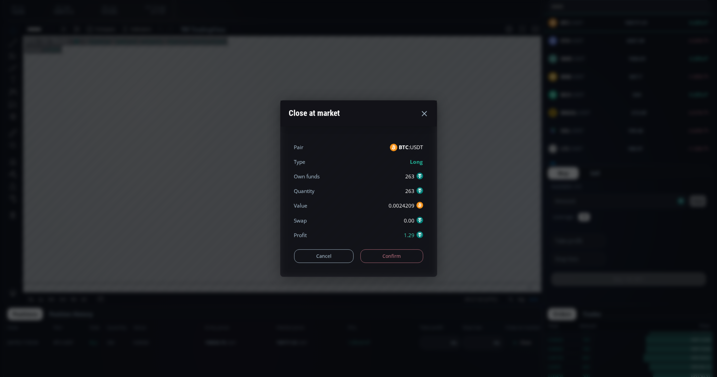 The image size is (717, 377). What do you see at coordinates (54, 19) in the screenshot?
I see `div: Bitcoin` at bounding box center [54, 19].